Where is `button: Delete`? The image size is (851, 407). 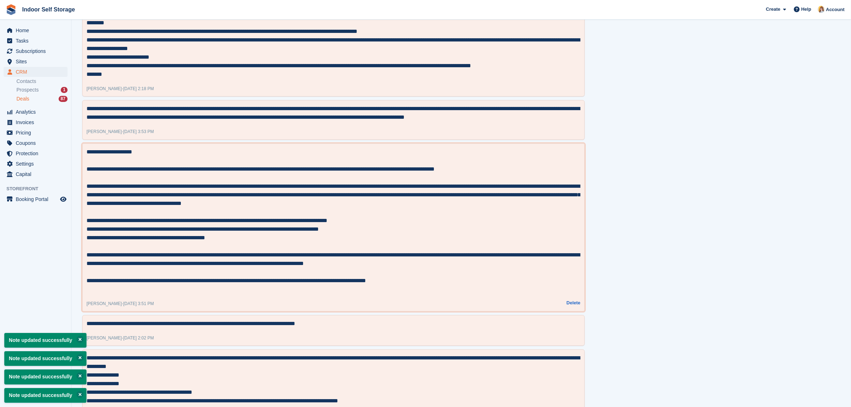
button: Delete is located at coordinates (573, 303).